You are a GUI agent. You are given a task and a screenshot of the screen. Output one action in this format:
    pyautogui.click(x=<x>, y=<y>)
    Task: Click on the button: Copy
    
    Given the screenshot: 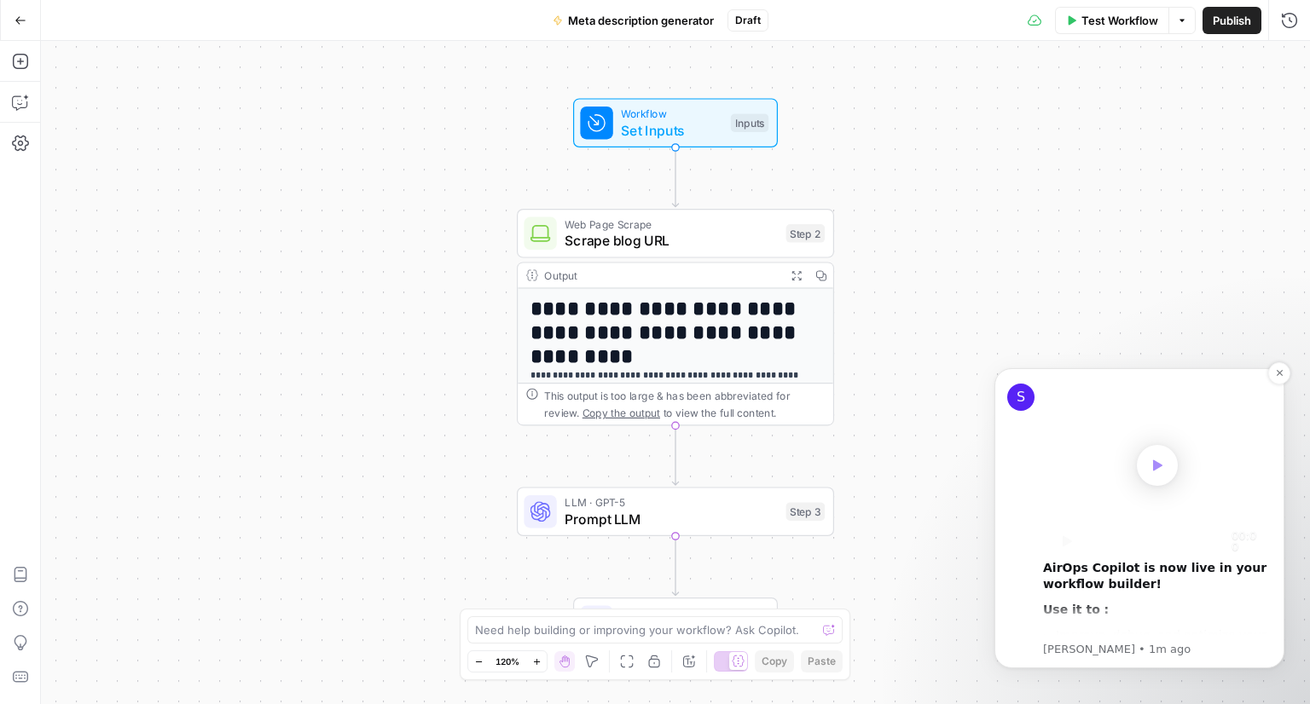 What is the action you would take?
    pyautogui.click(x=774, y=662)
    